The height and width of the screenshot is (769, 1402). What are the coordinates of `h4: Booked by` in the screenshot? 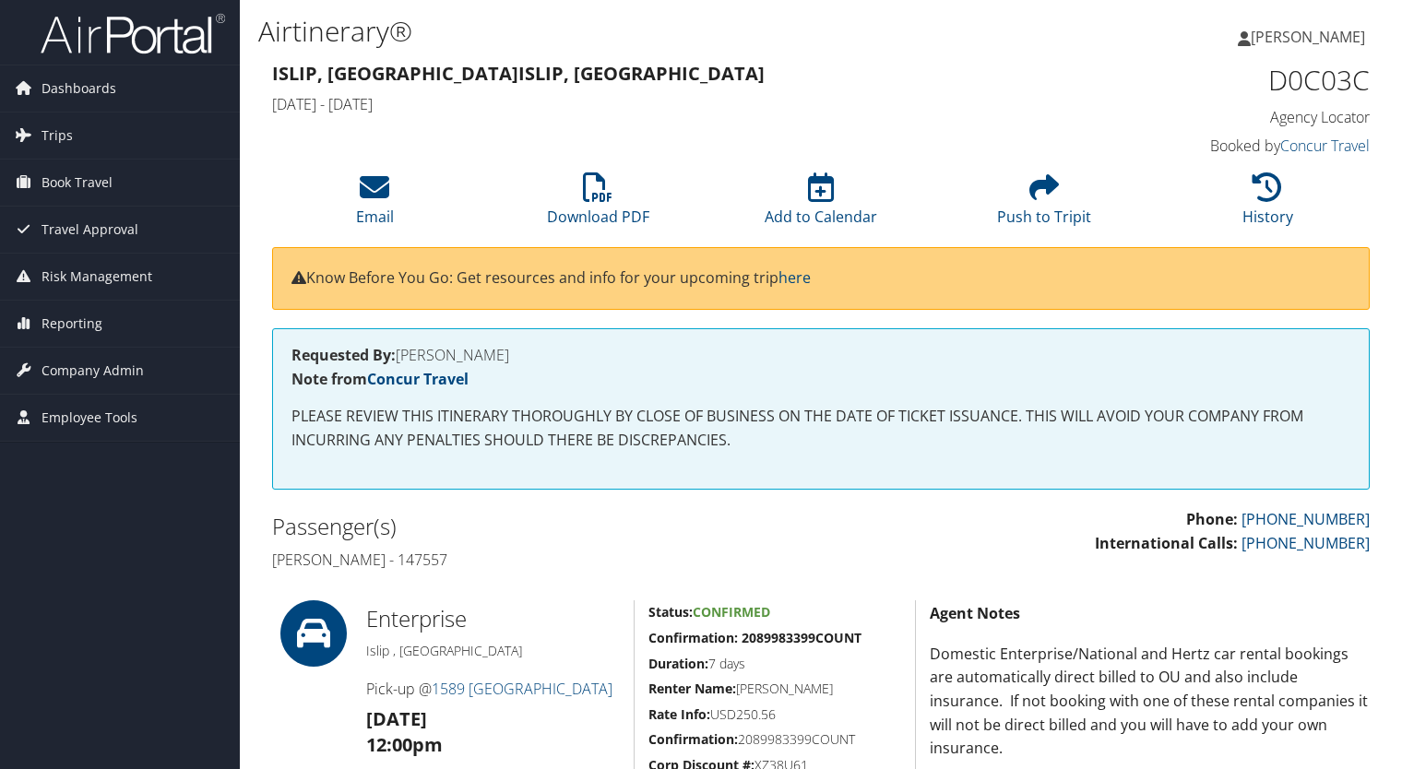 It's located at (1242, 146).